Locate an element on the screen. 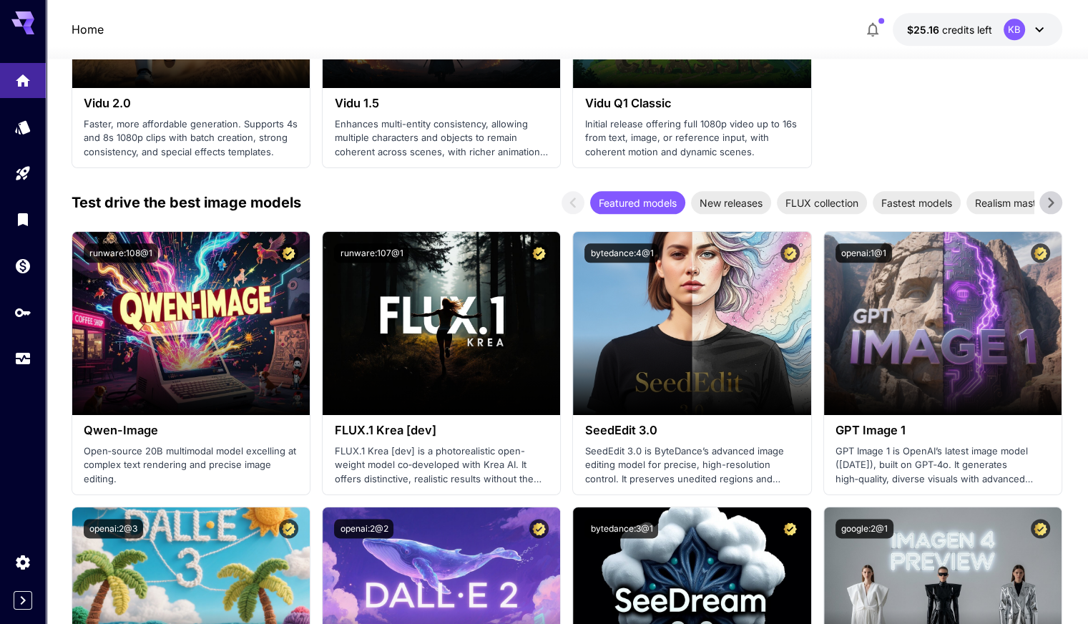 The image size is (1088, 624). div: Models is located at coordinates (23, 127).